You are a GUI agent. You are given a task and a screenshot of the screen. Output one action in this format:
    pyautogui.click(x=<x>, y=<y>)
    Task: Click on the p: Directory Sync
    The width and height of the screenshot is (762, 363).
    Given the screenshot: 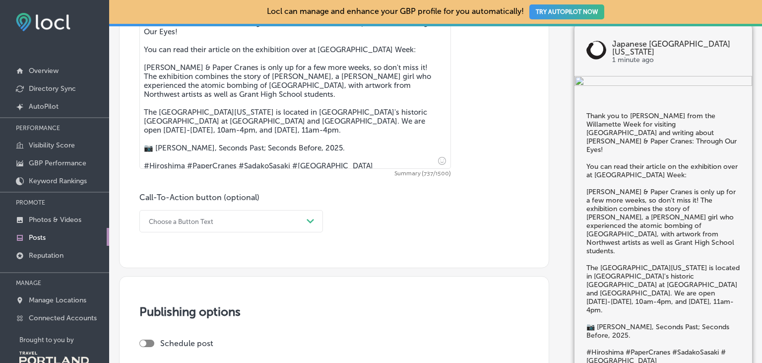 What is the action you would take?
    pyautogui.click(x=52, y=88)
    